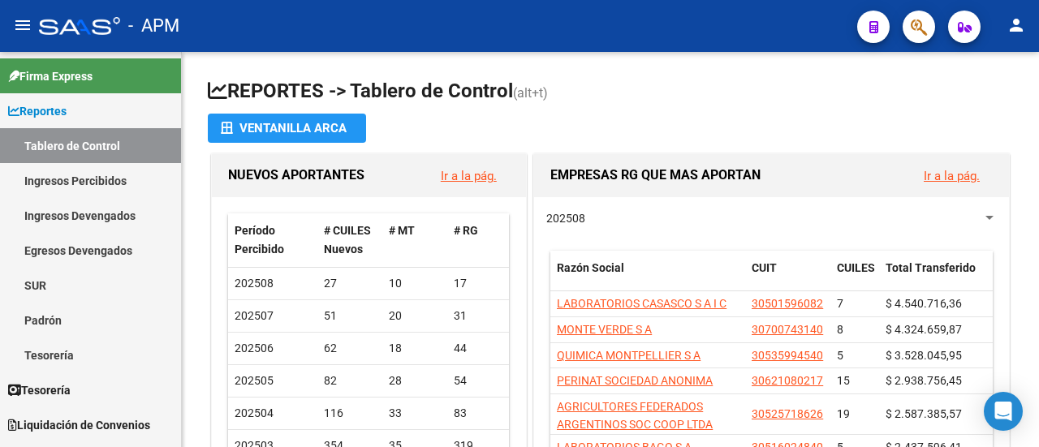 This screenshot has width=1039, height=447. Describe the element at coordinates (254, 413) in the screenshot. I see `span: 202504` at that location.